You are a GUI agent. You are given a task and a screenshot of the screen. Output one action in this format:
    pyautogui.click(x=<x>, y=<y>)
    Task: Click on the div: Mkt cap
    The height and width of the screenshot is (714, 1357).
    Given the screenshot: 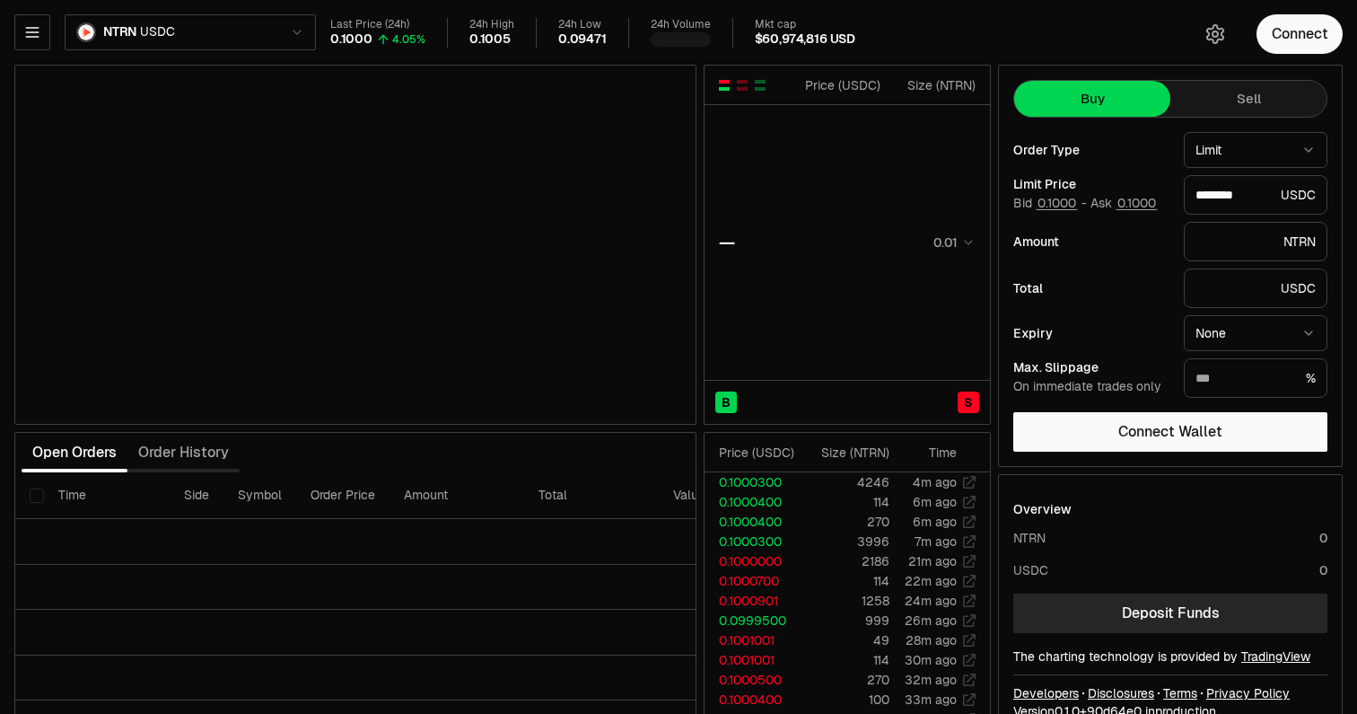 What is the action you would take?
    pyautogui.click(x=805, y=24)
    